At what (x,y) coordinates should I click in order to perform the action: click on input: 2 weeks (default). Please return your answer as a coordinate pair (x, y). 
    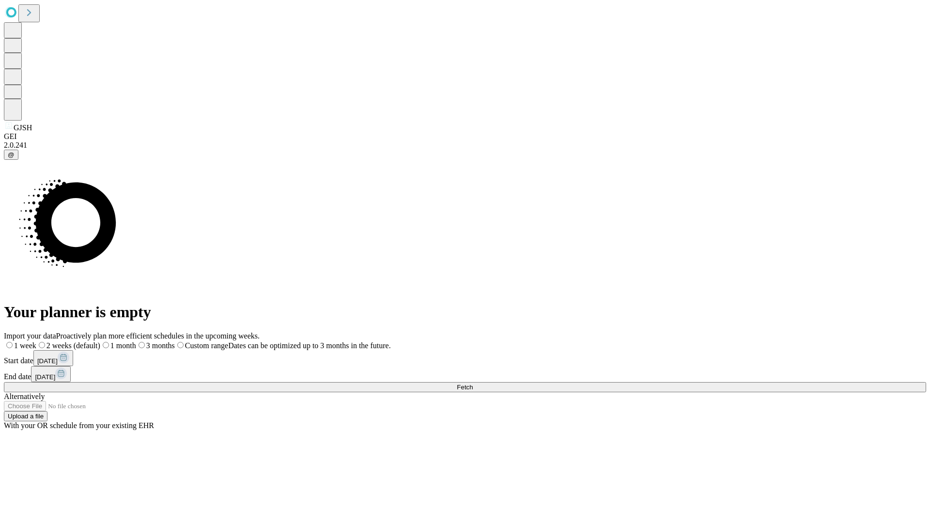
    Looking at the image, I should click on (42, 345).